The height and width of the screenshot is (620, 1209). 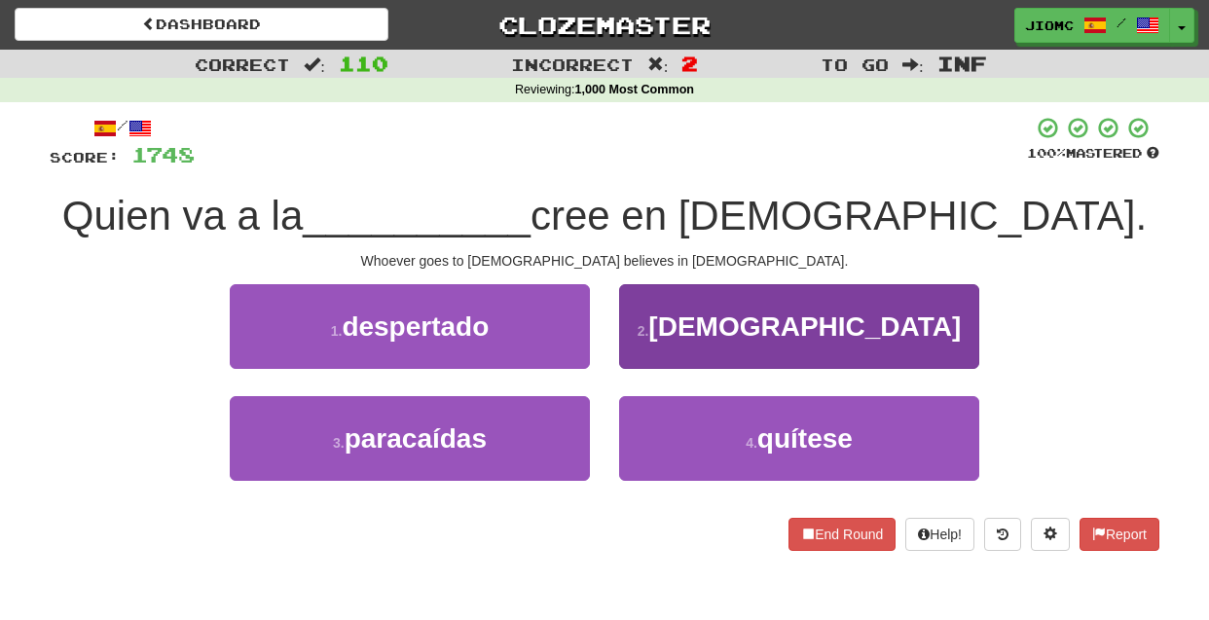 I want to click on span: Quien va a la, so click(x=183, y=215).